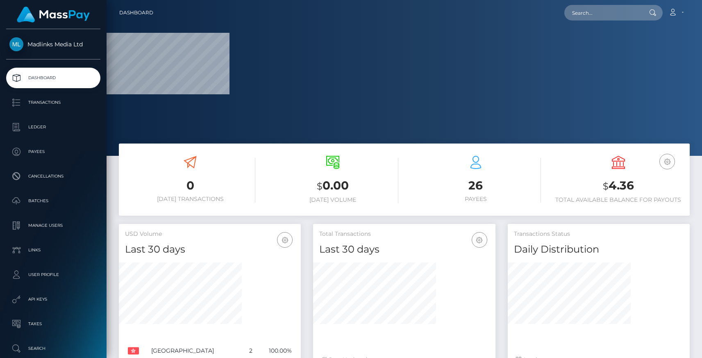 Image resolution: width=702 pixels, height=358 pixels. I want to click on img: HK.png, so click(133, 351).